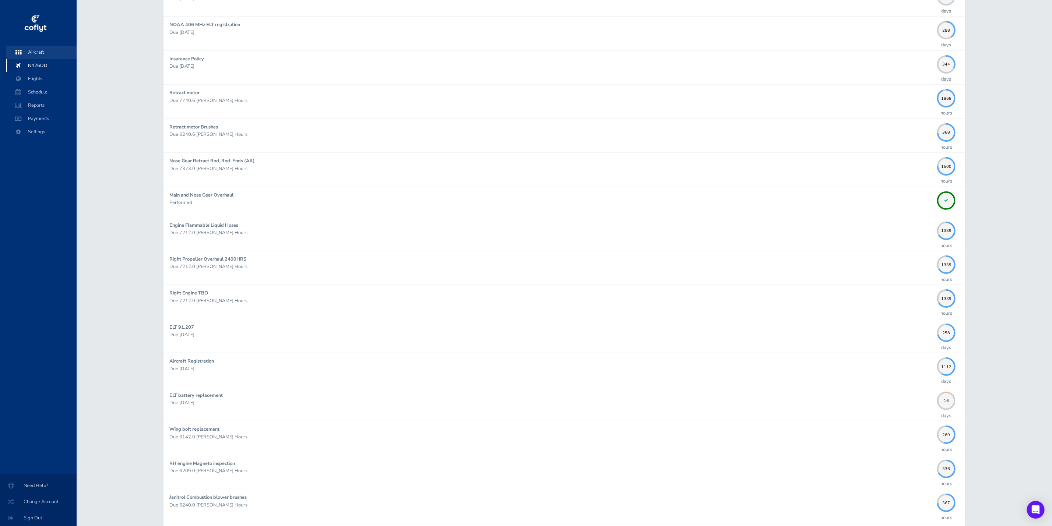 Image resolution: width=1052 pixels, height=526 pixels. I want to click on span: Settings, so click(41, 132).